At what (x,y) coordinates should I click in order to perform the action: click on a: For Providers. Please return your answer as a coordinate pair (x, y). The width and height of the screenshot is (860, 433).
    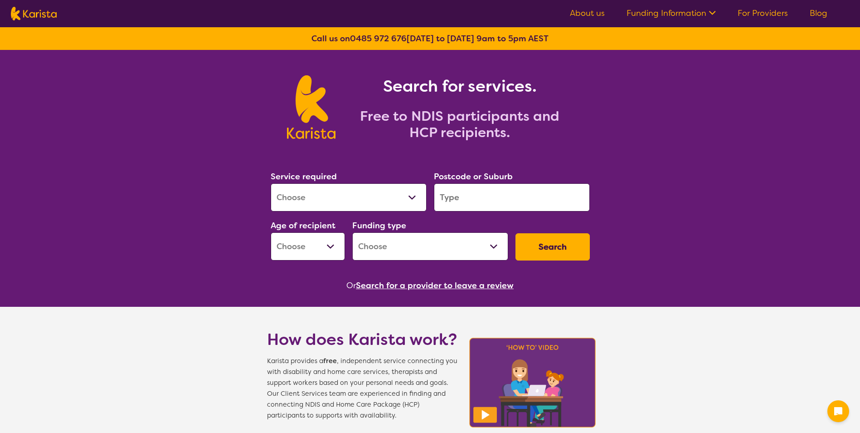
    Looking at the image, I should click on (763, 13).